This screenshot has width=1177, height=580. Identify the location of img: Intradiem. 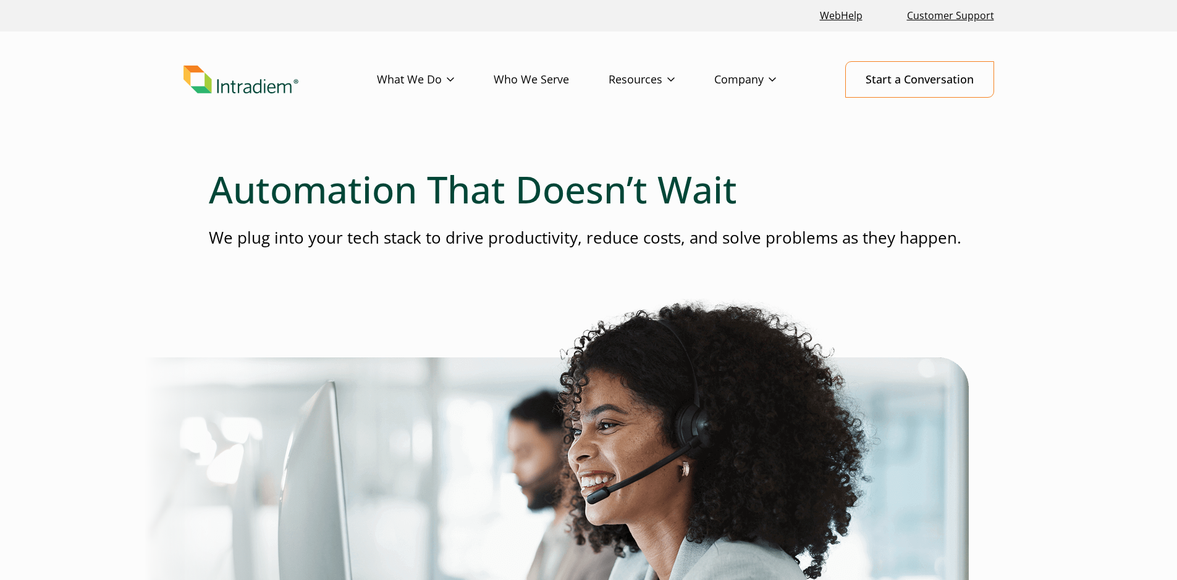
(241, 80).